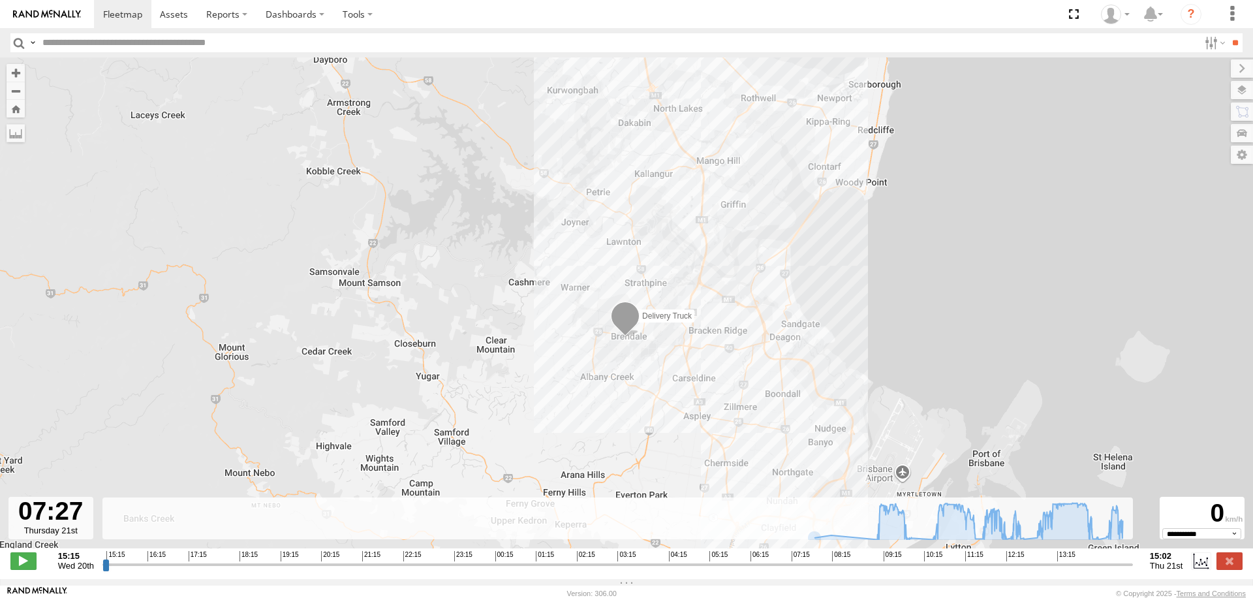  Describe the element at coordinates (667, 316) in the screenshot. I see `span: Delivery Truck` at that location.